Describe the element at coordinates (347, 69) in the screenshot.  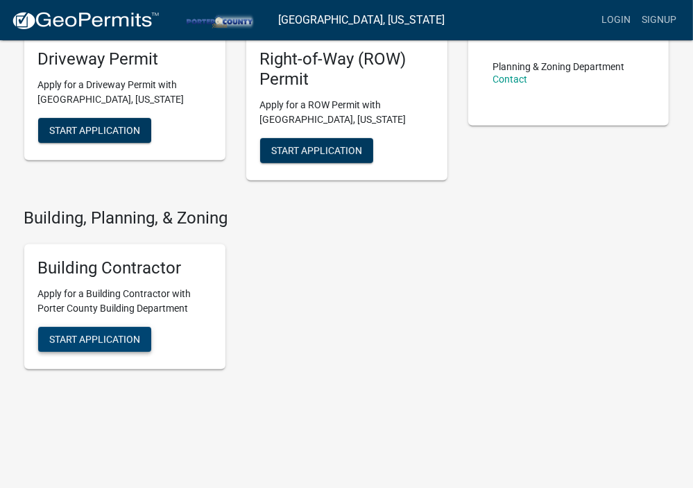
I see `h5: Right-of-Way (ROW) Permit` at that location.